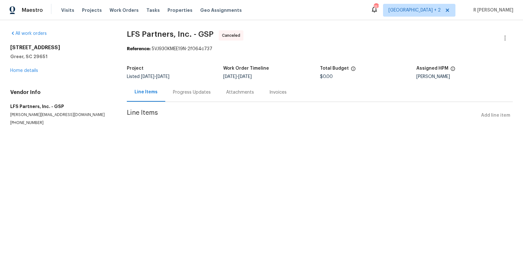  Describe the element at coordinates (320, 49) in the screenshot. I see `div: 5VJ930KMEE19N-2f064c737` at that location.